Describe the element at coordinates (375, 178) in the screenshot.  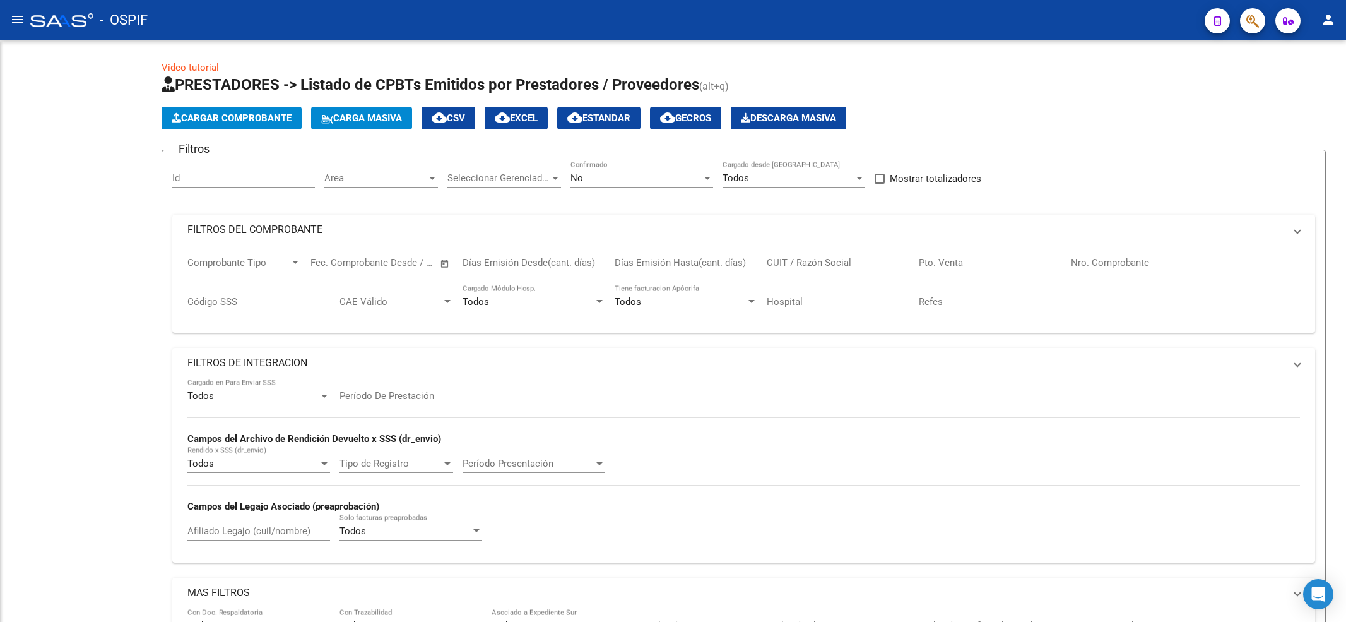
I see `span: Area` at that location.